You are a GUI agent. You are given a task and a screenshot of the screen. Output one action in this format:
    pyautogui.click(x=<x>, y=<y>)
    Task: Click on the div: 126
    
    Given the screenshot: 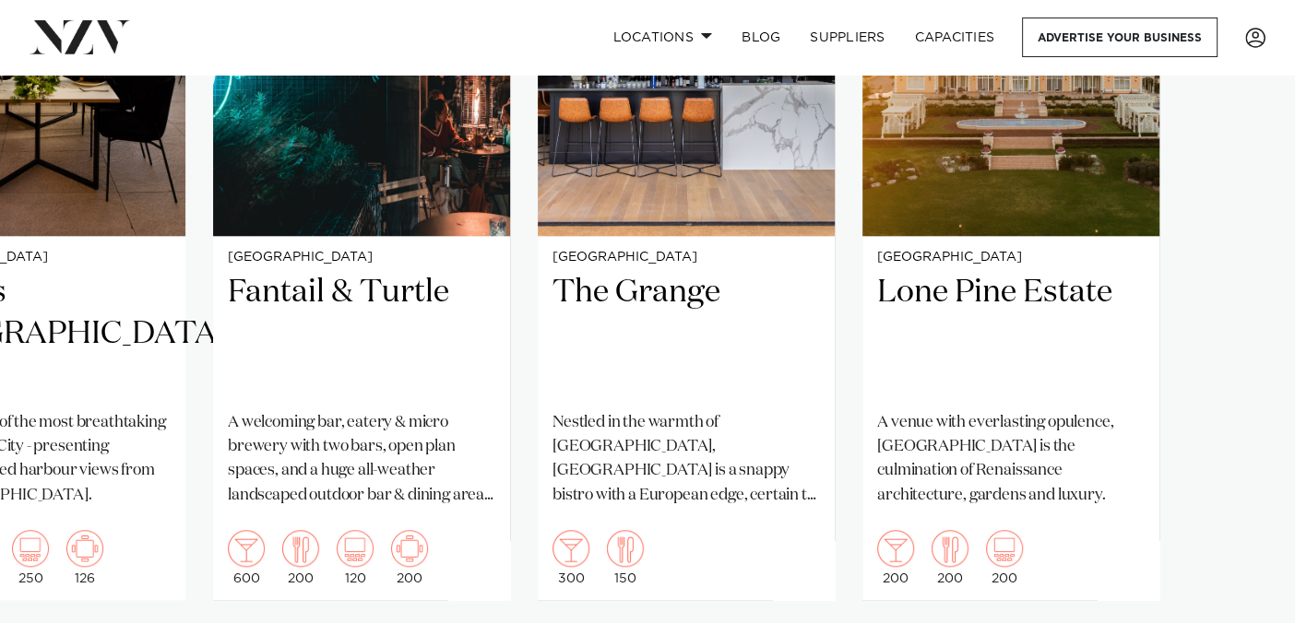 What is the action you would take?
    pyautogui.click(x=85, y=558)
    